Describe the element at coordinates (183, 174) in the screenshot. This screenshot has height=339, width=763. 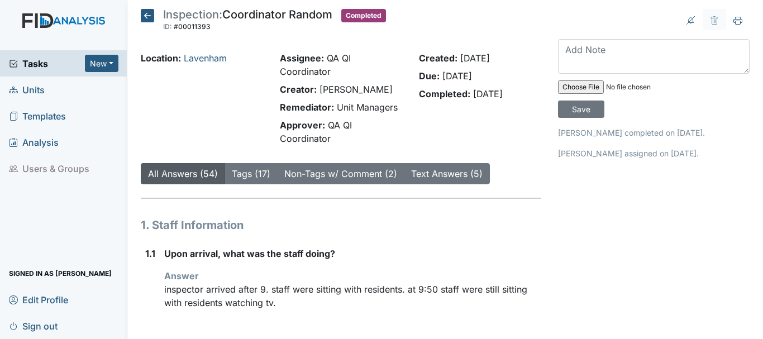
I see `a: All Answers (54)` at that location.